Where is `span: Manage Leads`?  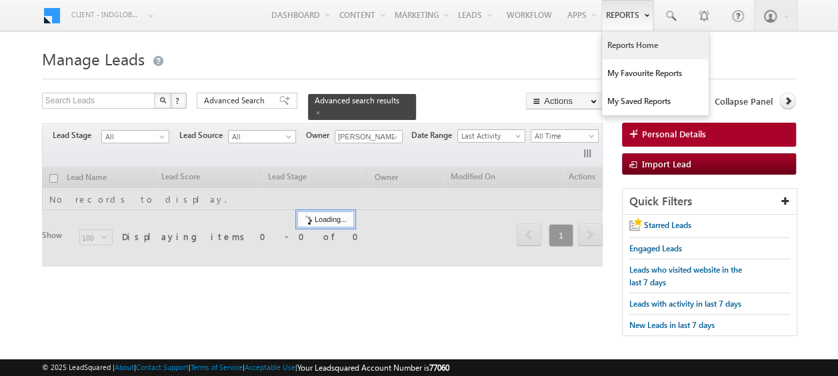
span: Manage Leads is located at coordinates (93, 59).